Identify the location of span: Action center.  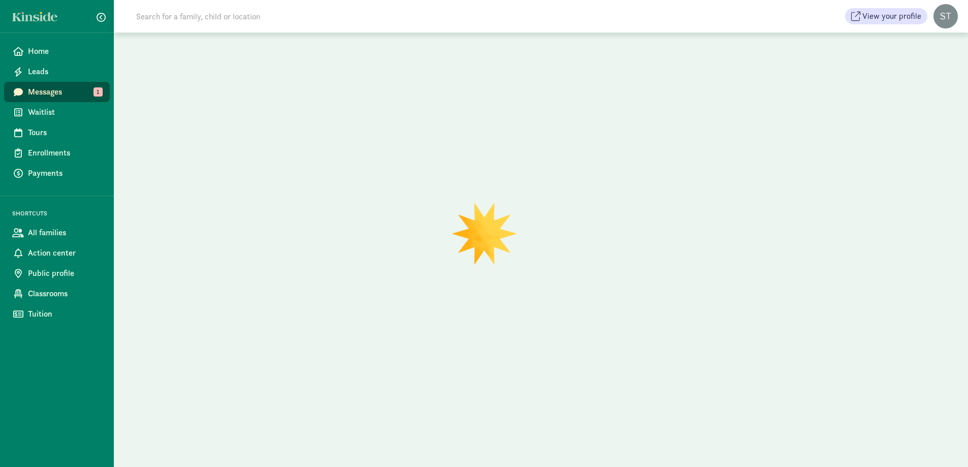
(65, 253).